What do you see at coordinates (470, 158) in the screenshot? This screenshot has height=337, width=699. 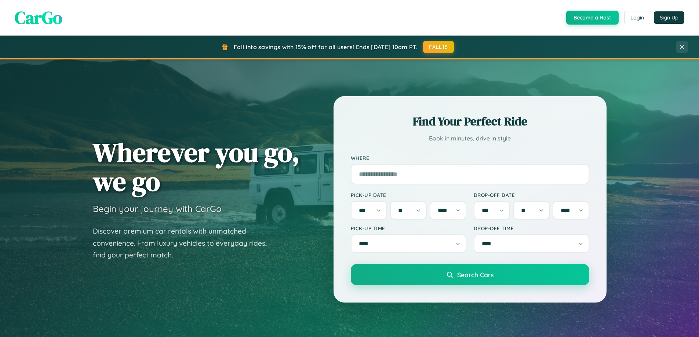 I see `label: Where` at bounding box center [470, 158].